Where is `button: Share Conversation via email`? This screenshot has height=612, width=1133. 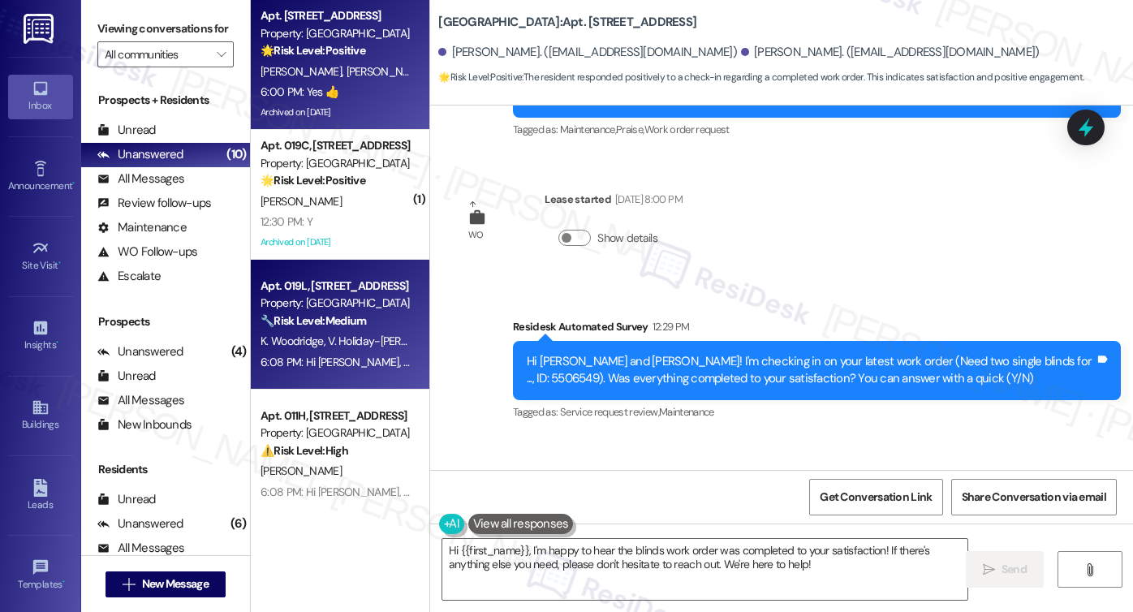 button: Share Conversation via email is located at coordinates (1034, 497).